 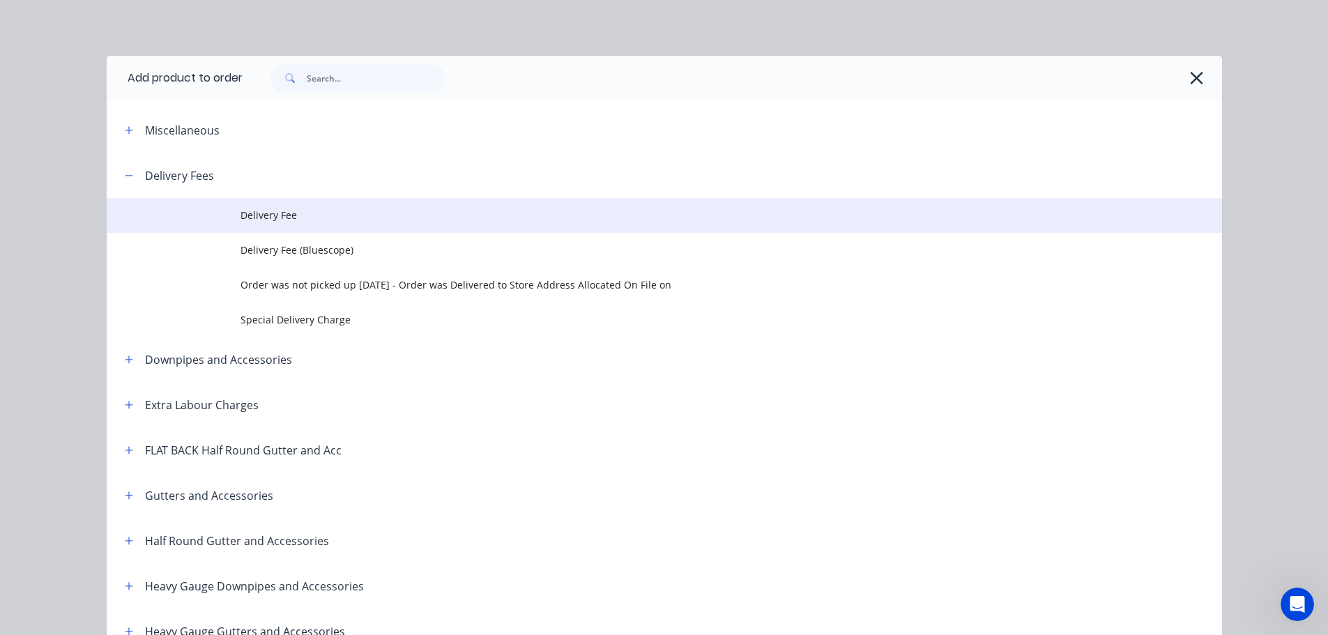 I want to click on div: Half Round Gutter and Accessories, so click(x=237, y=541).